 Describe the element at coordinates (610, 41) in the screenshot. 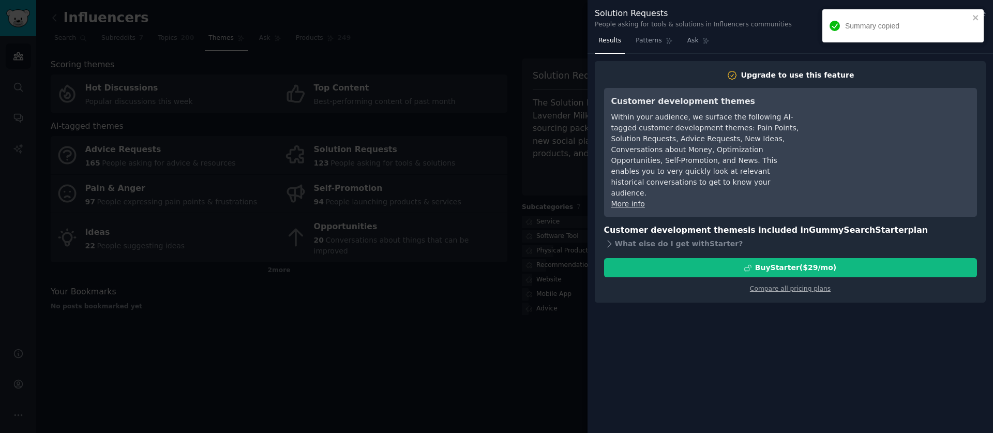

I see `span: Results` at that location.